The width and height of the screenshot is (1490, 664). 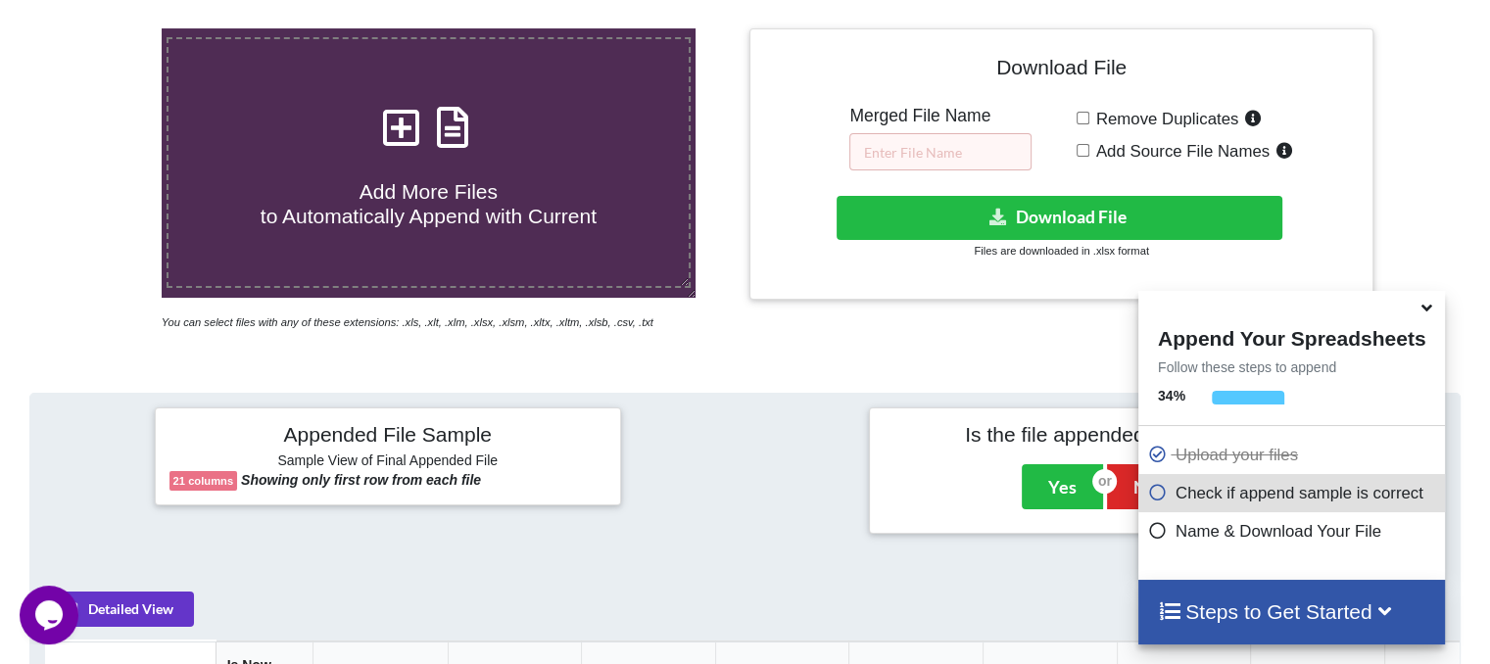 I want to click on h4: Download File, so click(x=1061, y=71).